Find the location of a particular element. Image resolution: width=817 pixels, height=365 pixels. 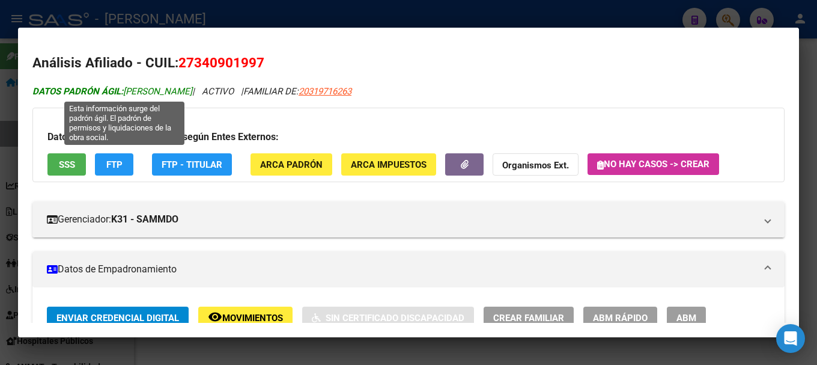

span: 27340901997 is located at coordinates (221, 62).